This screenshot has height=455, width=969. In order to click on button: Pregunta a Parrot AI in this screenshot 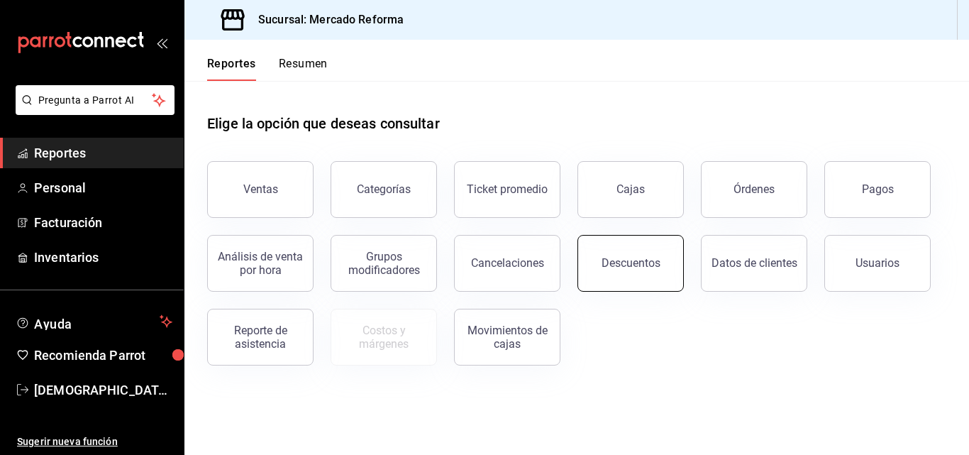, I will do `click(95, 100)`.